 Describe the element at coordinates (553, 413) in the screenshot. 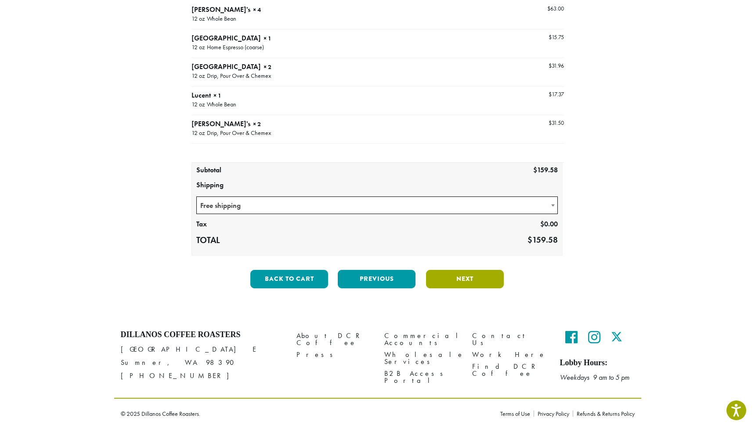

I see `a: Privacy Policy` at that location.